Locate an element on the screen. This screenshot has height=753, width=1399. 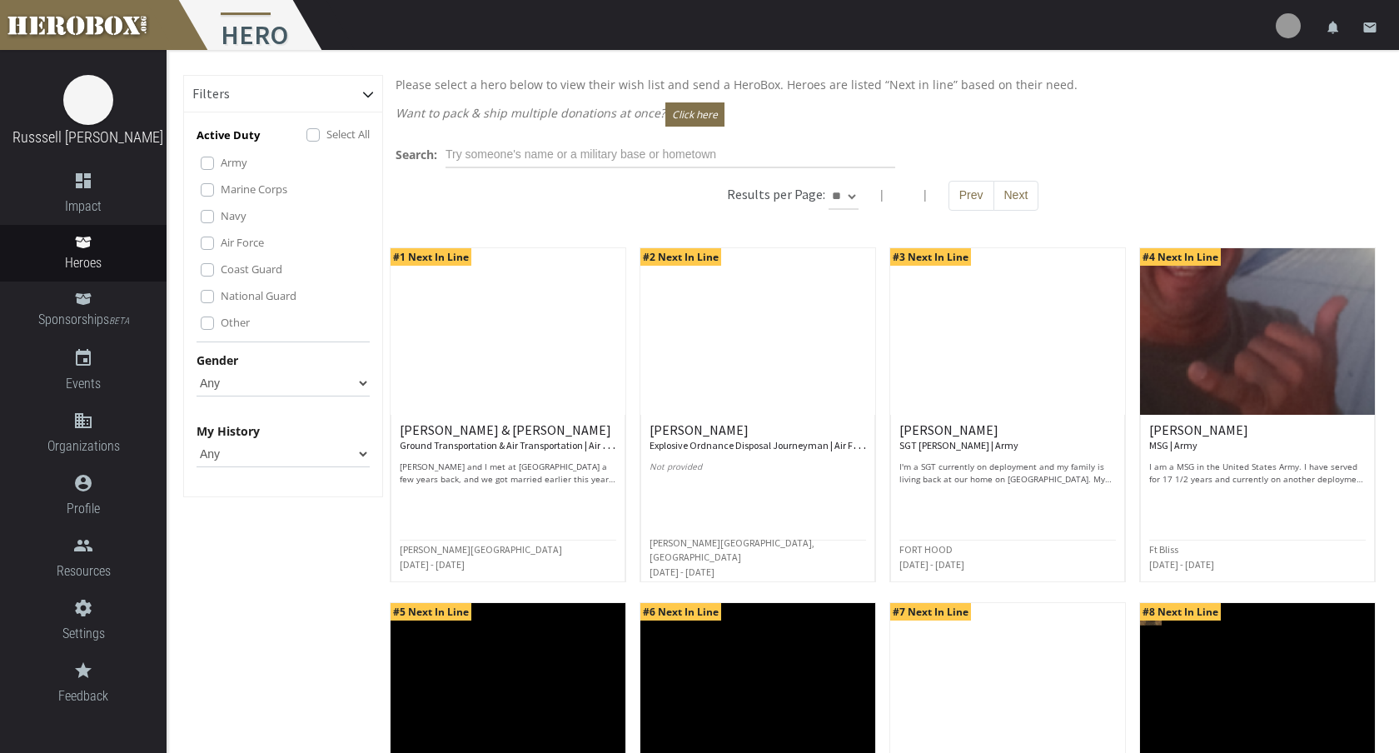
span: #7 Next In Line is located at coordinates (930, 611).